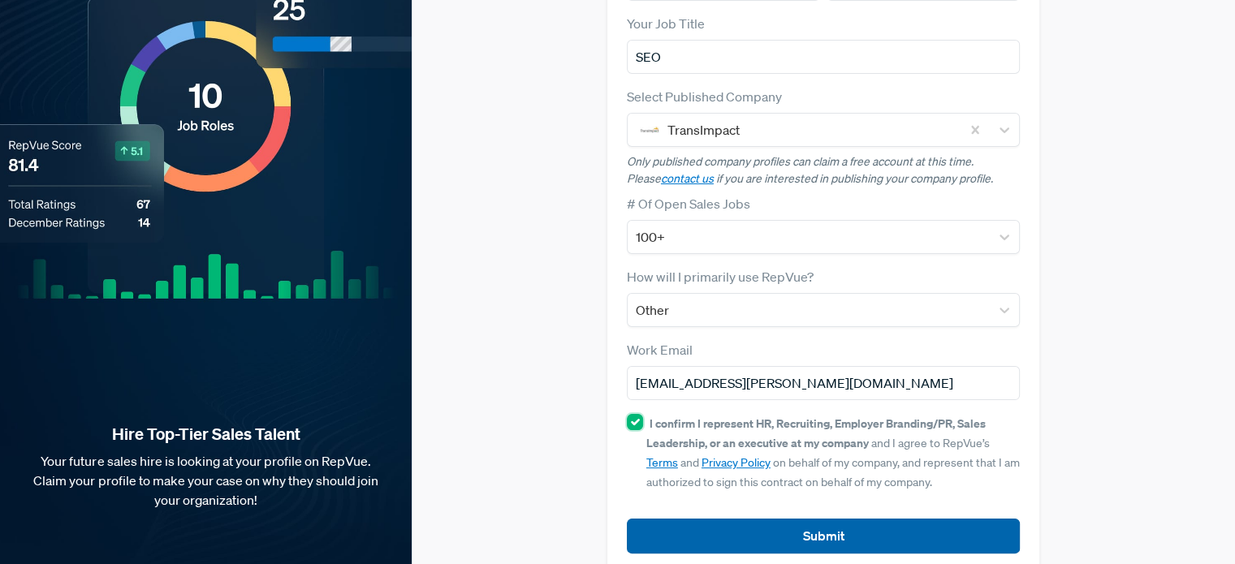 The image size is (1235, 564). What do you see at coordinates (833, 453) in the screenshot?
I see `span: and I agree to RepVue’s and on behalf of my company, and represent that I am authorized to sign t...` at bounding box center [833, 453].